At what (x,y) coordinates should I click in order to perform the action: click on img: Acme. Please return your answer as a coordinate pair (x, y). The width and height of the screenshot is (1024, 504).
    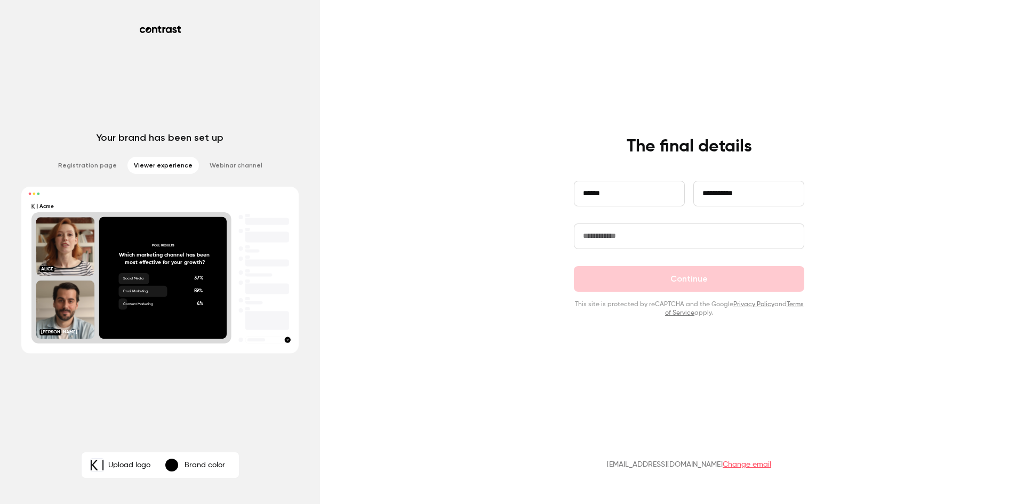
    Looking at the image, I should click on (97, 465).